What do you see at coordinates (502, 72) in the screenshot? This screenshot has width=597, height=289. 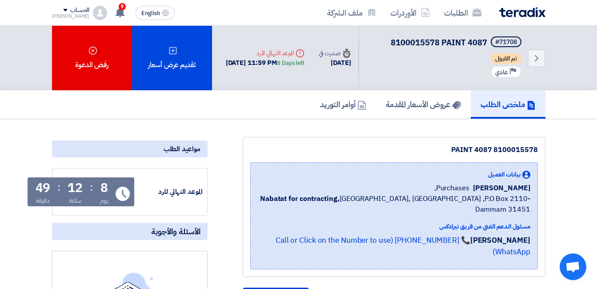 I see `span: عادي` at bounding box center [502, 72].